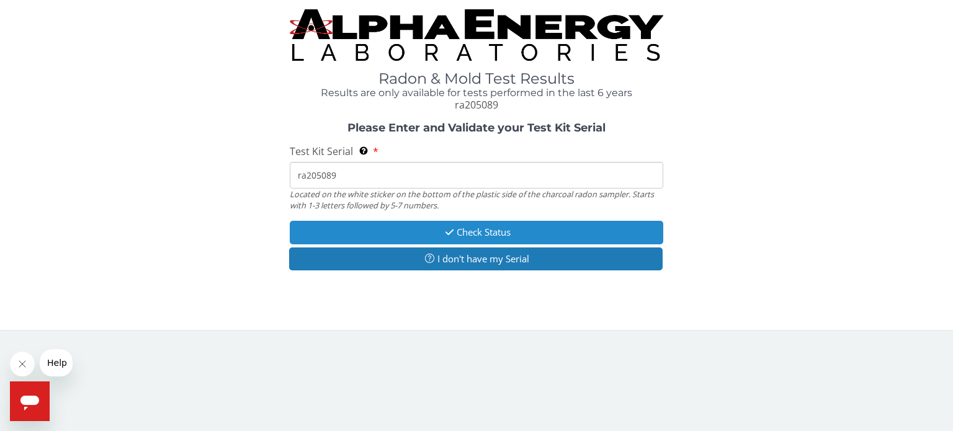  Describe the element at coordinates (477, 232) in the screenshot. I see `button: Check Status` at that location.